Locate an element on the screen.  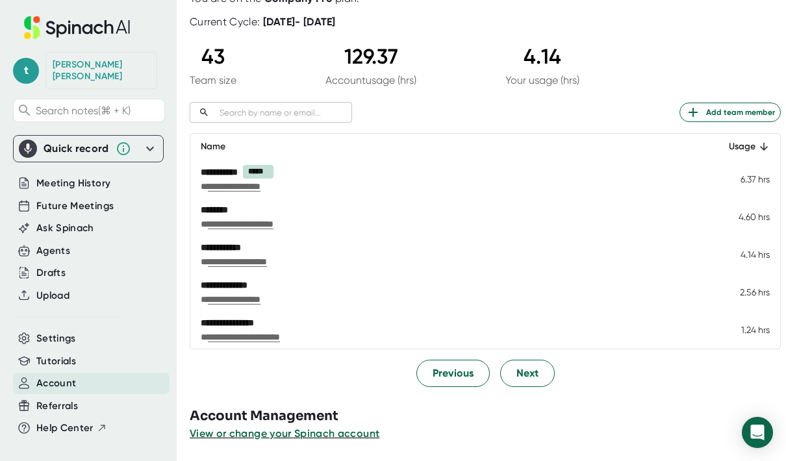
span: Ask Spinach is located at coordinates (65, 228).